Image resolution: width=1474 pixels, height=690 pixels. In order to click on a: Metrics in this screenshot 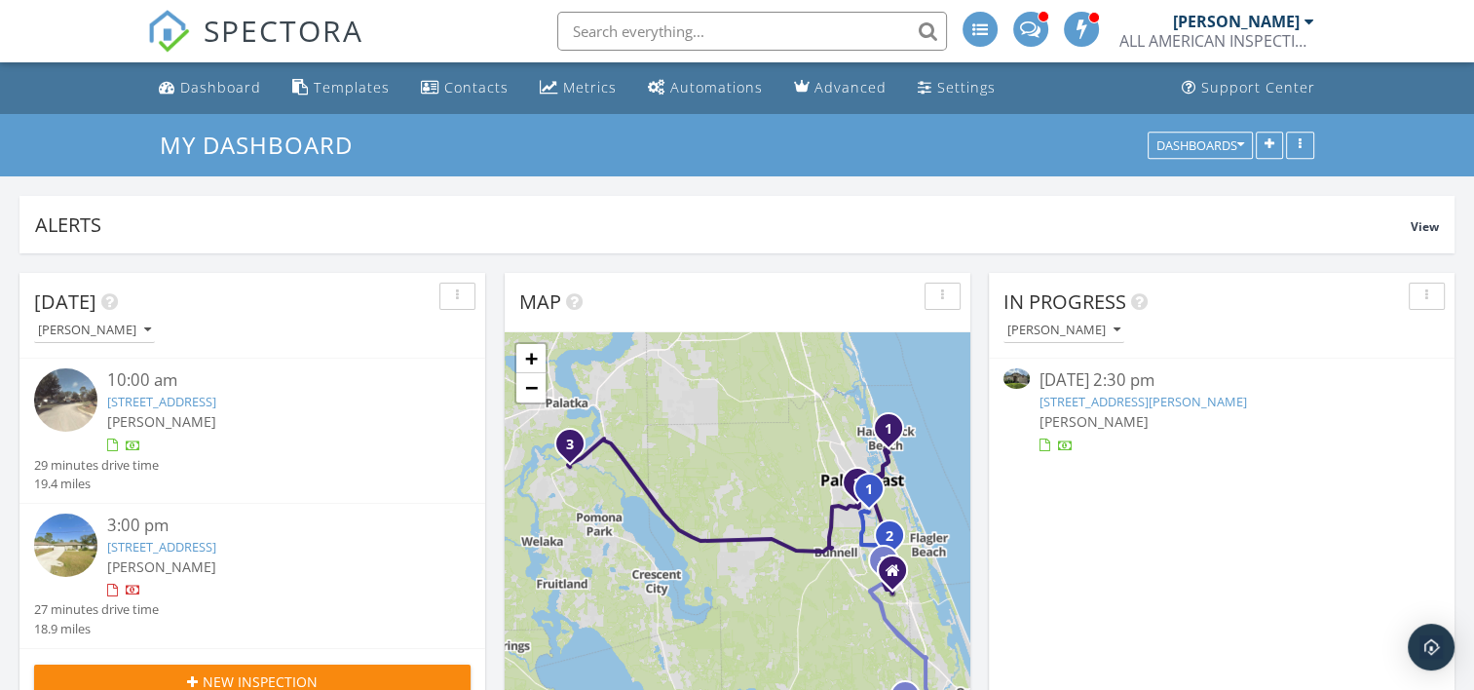, I will do `click(578, 88)`.